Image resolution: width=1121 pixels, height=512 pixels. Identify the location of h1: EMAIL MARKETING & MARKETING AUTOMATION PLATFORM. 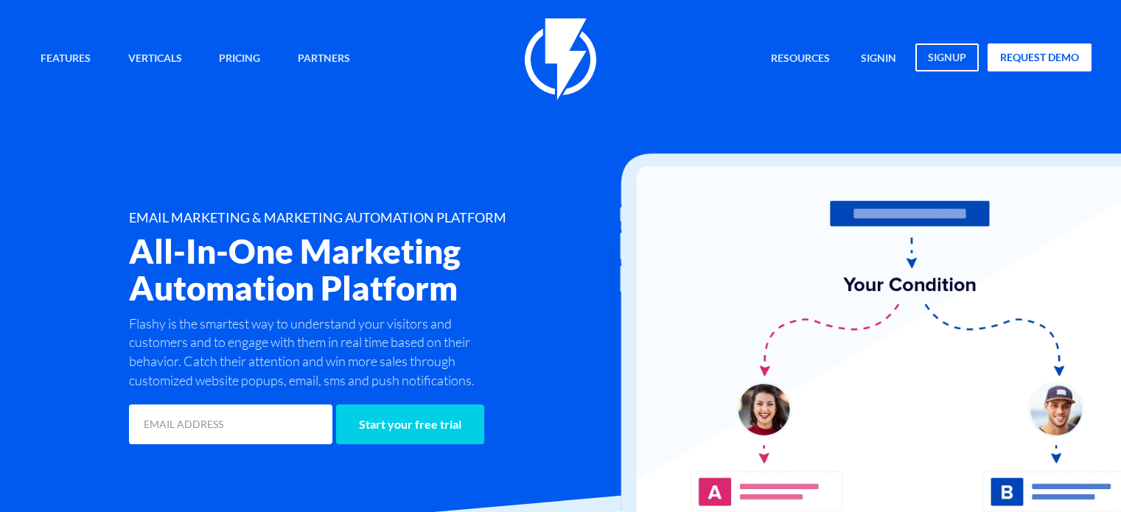
(383, 218).